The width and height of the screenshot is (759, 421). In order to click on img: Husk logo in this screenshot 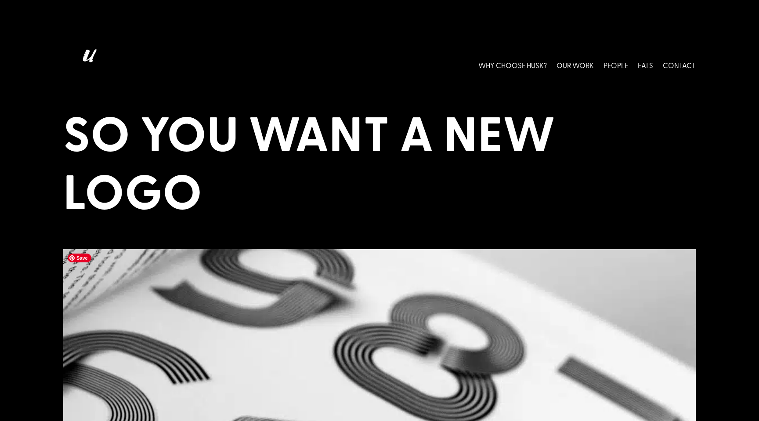, I will do `click(87, 65)`.